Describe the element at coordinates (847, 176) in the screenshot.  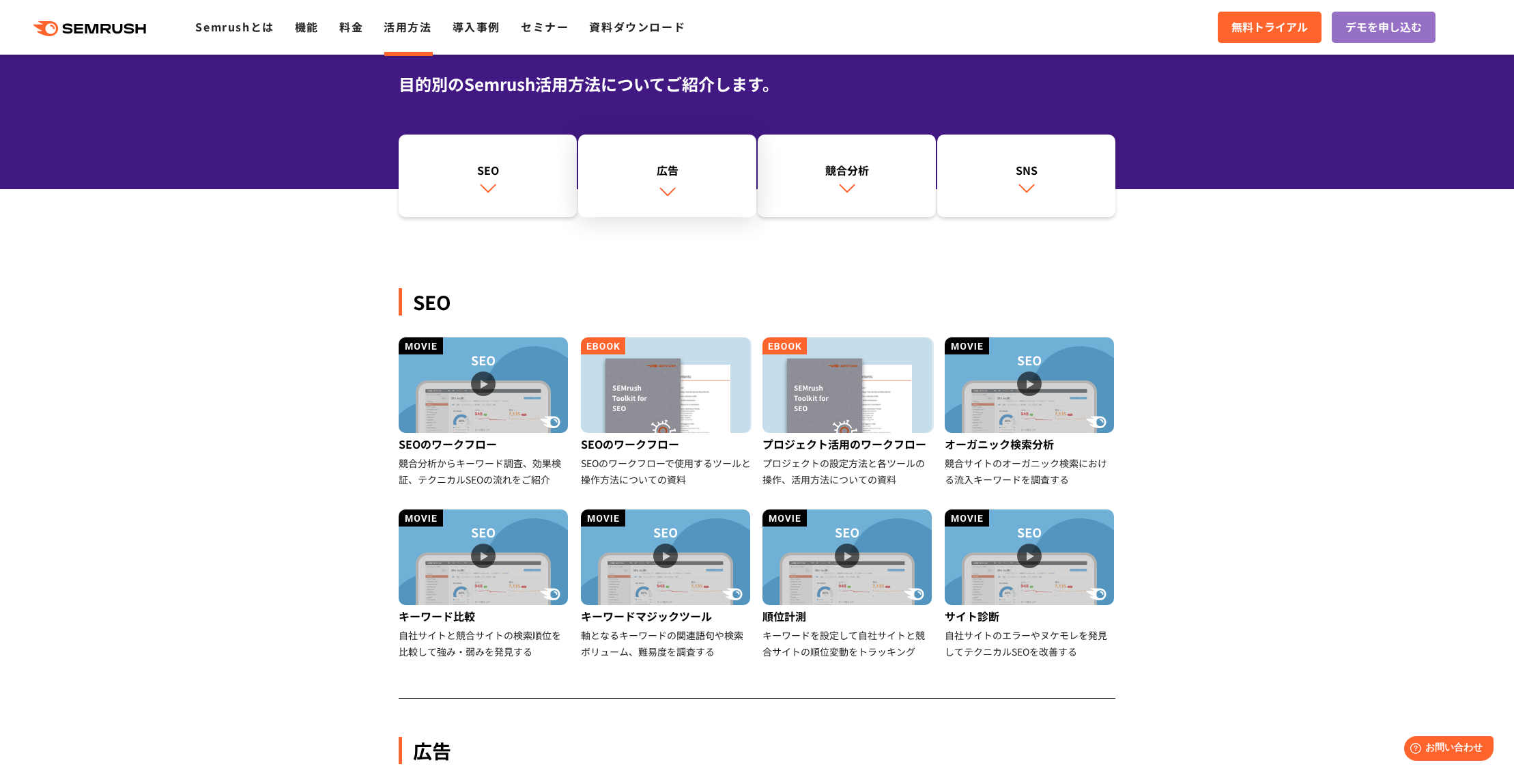
I see `a: 競合分析` at that location.